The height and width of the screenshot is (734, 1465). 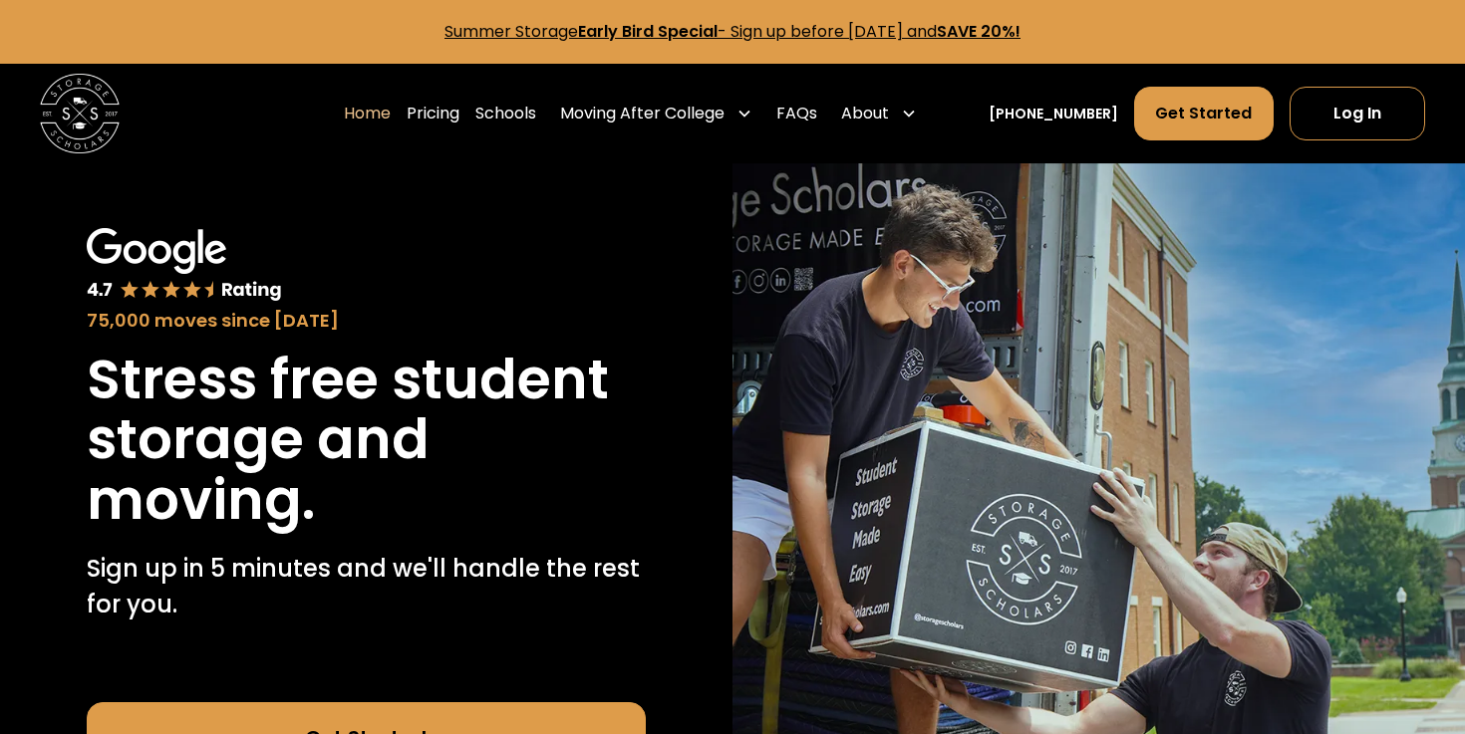 I want to click on a: Home, so click(x=367, y=114).